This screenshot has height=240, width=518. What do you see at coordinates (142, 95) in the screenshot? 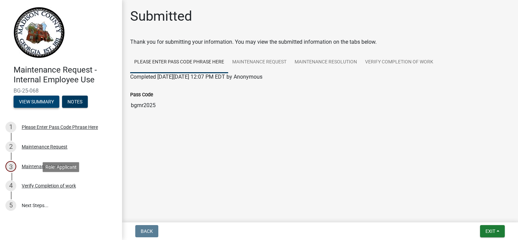
I see `label: Pass Code` at bounding box center [142, 95].